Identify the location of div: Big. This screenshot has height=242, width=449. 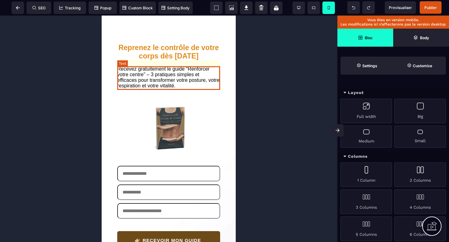
(420, 111).